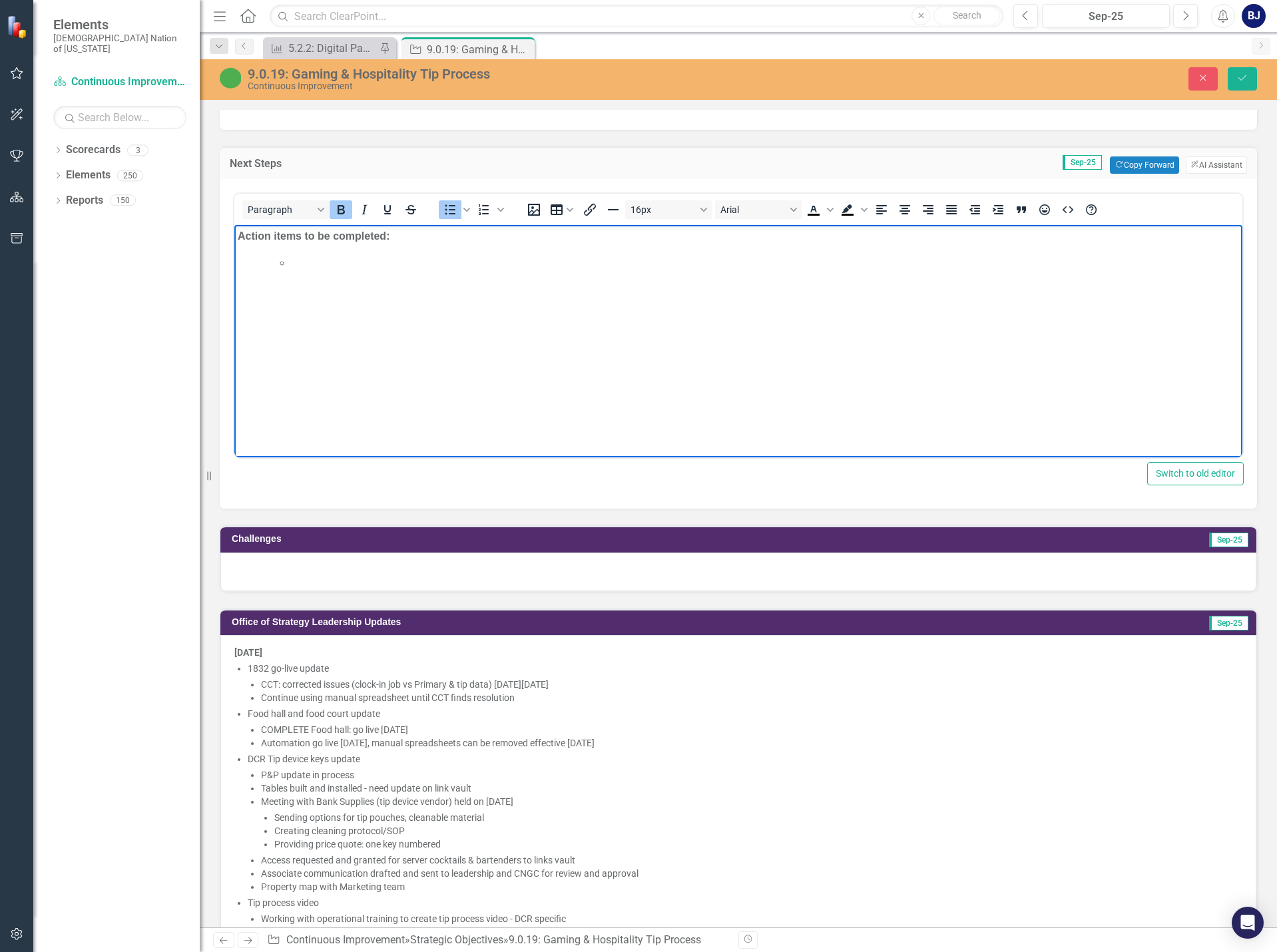 The width and height of the screenshot is (1277, 952). Describe the element at coordinates (668, 210) in the screenshot. I see `button: Font size 16px` at that location.